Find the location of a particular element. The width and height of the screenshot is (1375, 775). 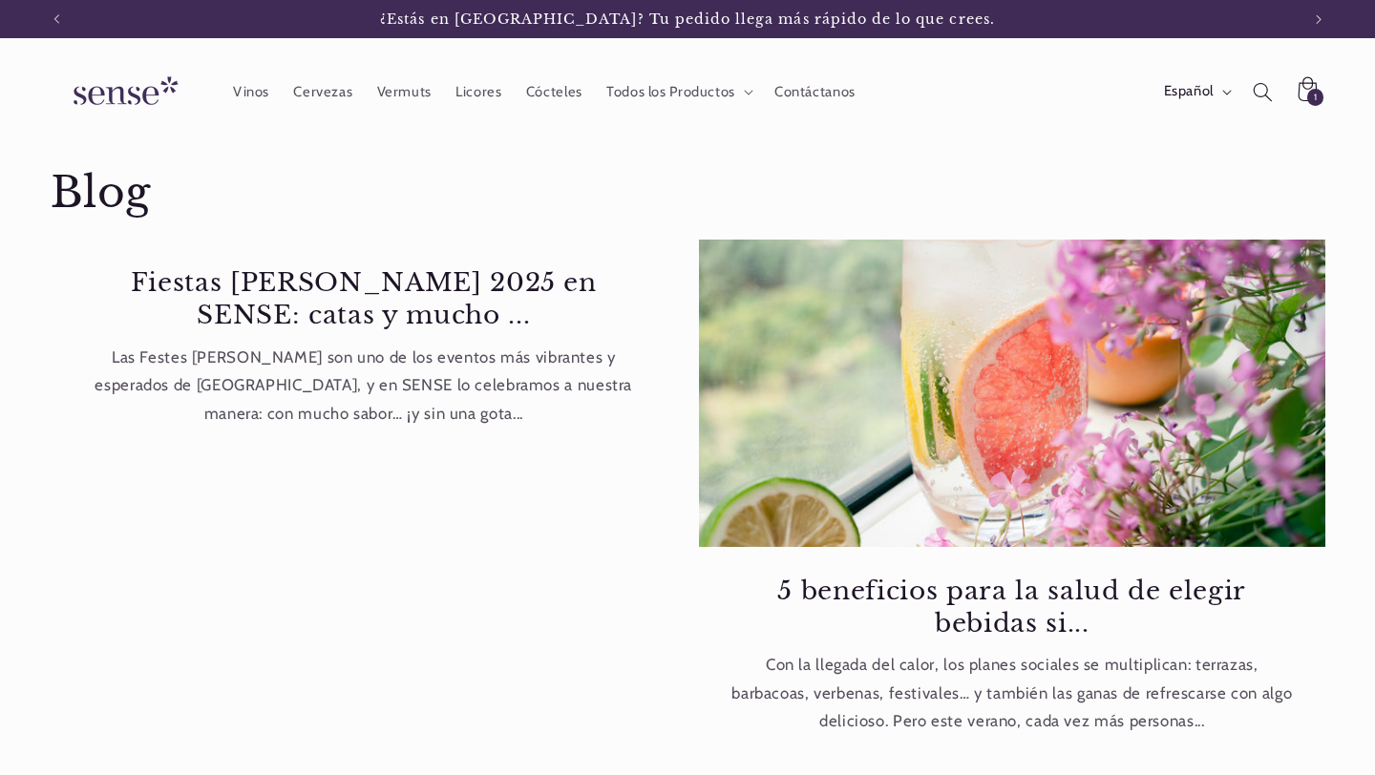

img: Sense is located at coordinates (122, 92).